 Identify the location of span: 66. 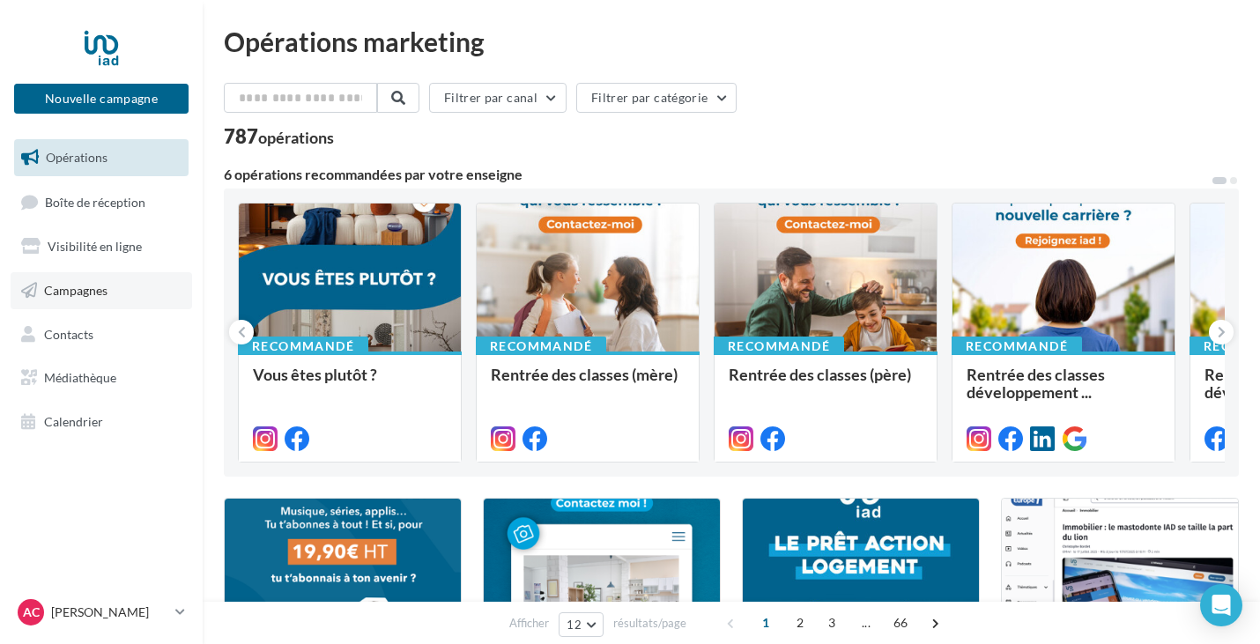
(900, 623).